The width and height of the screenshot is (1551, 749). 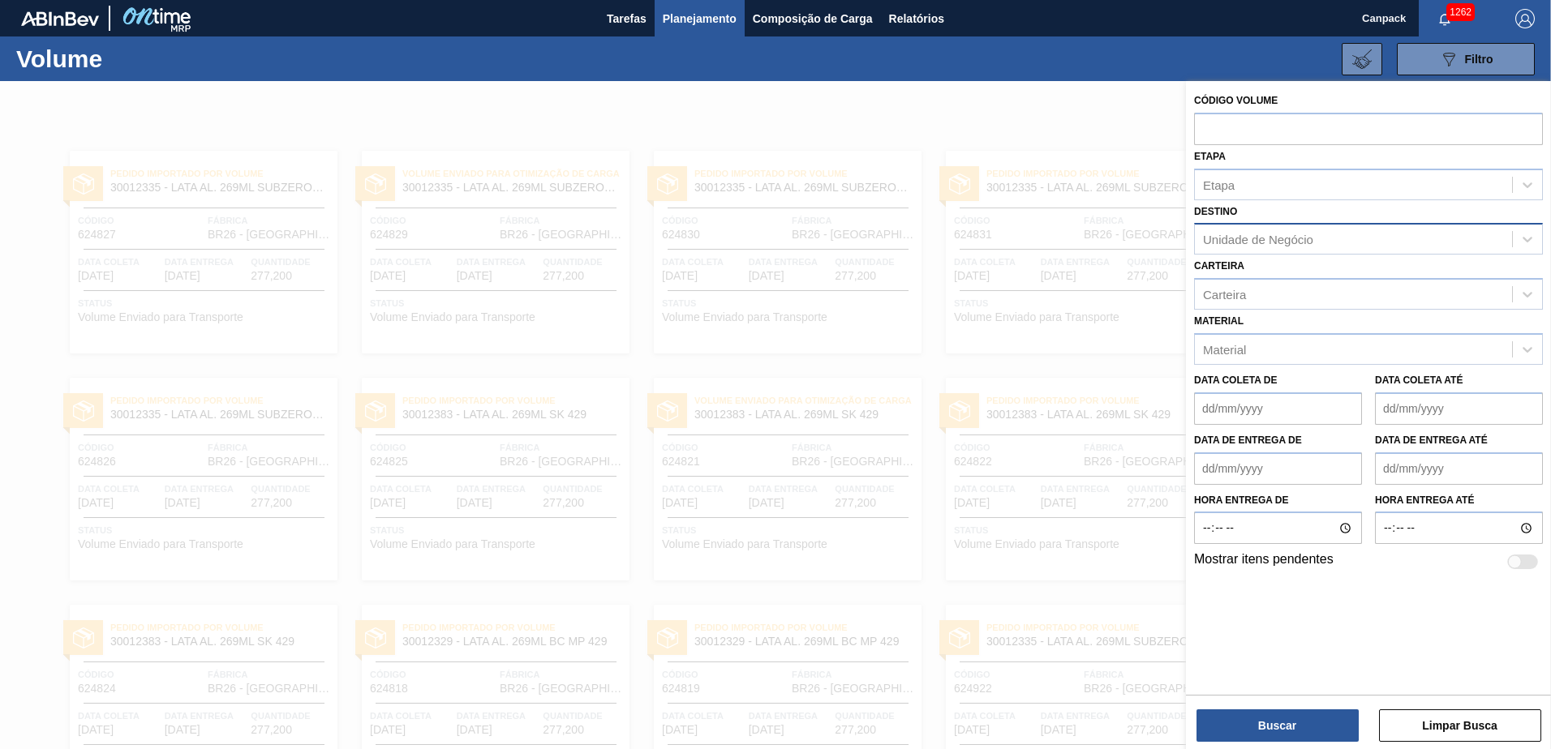 I want to click on label: Mostrar itens pendentes, so click(x=1264, y=562).